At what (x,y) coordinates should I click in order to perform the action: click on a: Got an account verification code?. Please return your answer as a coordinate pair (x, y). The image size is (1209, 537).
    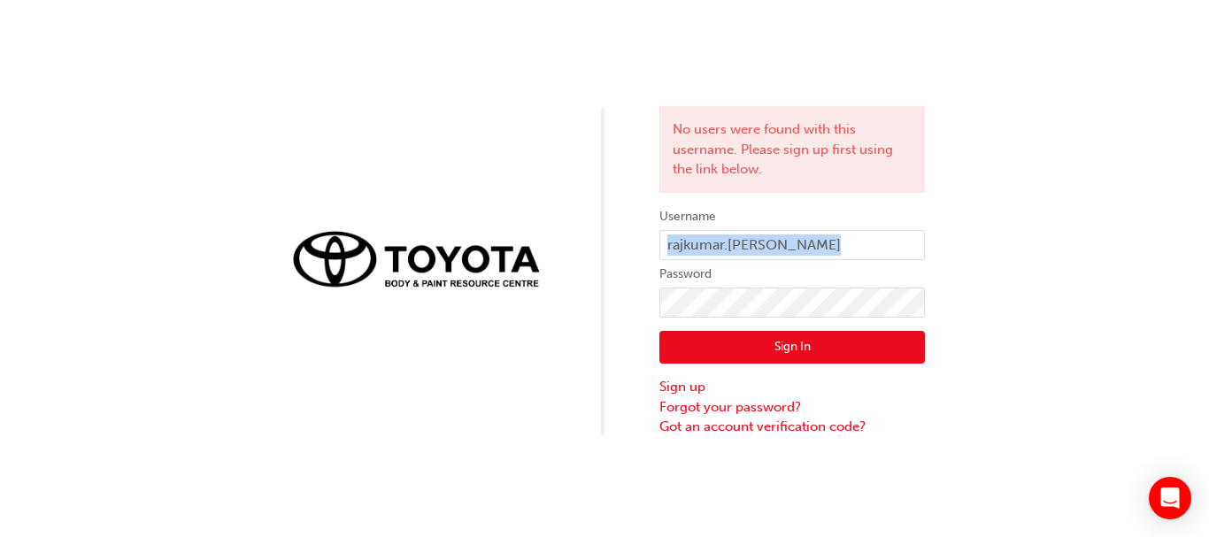
    Looking at the image, I should click on (792, 427).